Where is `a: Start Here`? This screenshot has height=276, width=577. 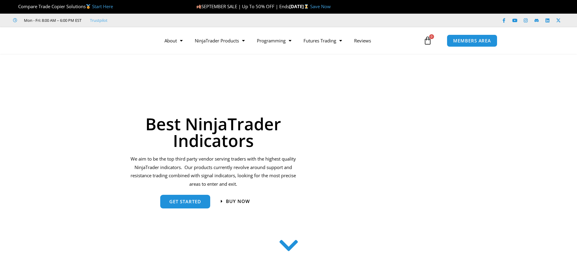 a: Start Here is located at coordinates (102, 6).